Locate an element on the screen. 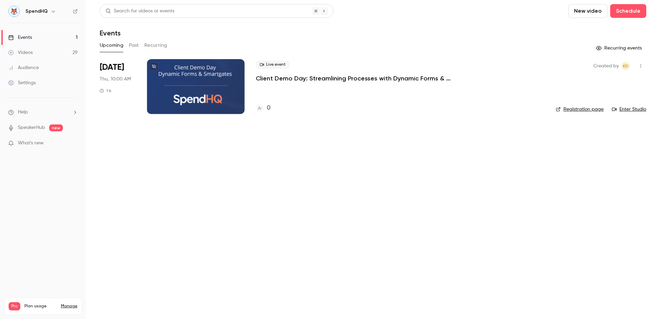 The image size is (660, 319). button: Schedule is located at coordinates (628, 11).